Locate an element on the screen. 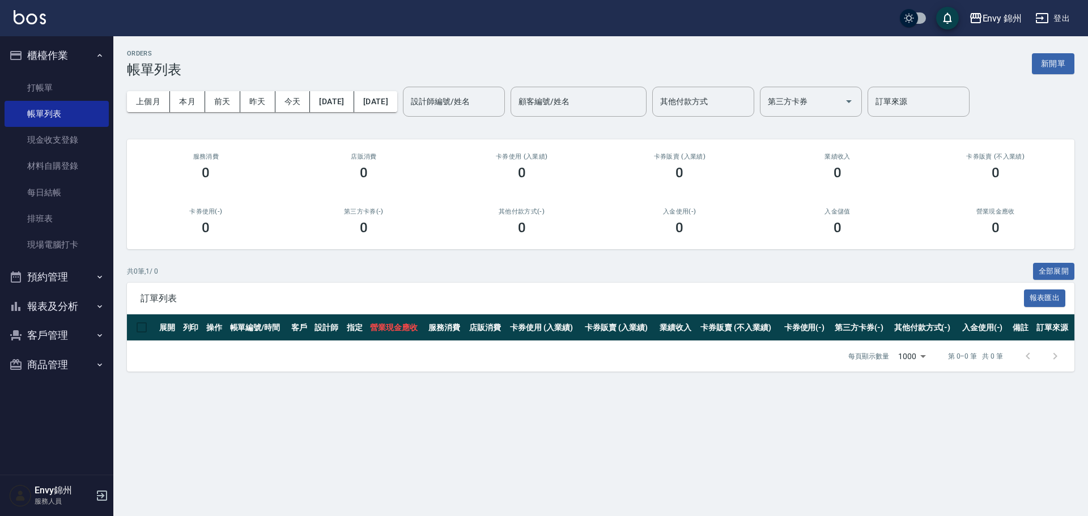  h2: 入金儲值 is located at coordinates (838, 211).